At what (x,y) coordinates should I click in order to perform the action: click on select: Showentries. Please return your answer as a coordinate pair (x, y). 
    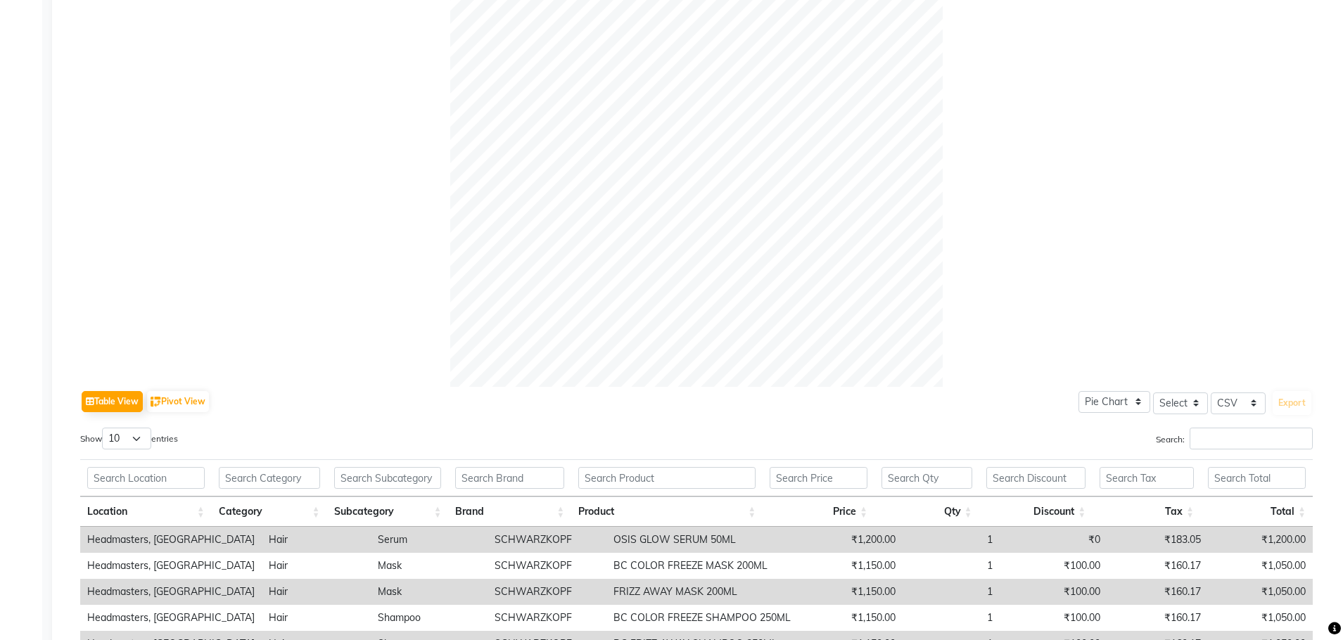
    Looking at the image, I should click on (127, 438).